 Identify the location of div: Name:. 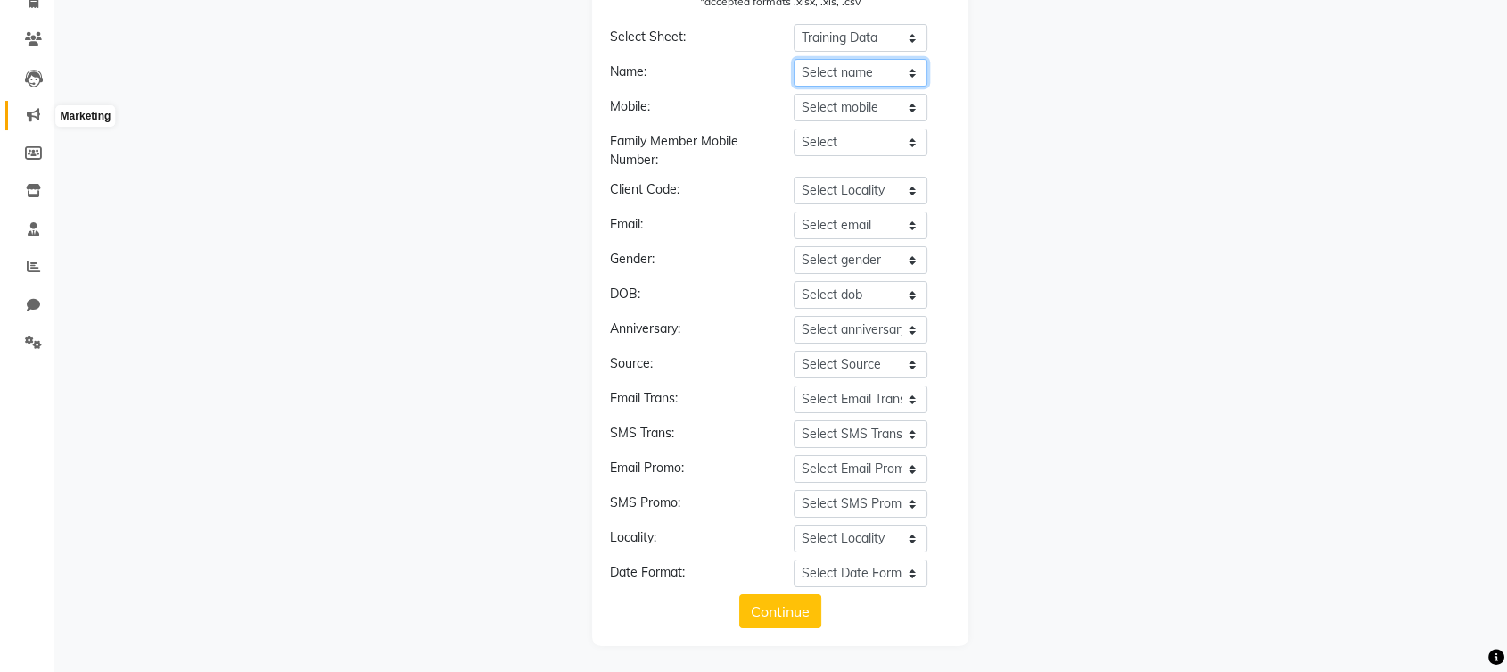
(689, 74).